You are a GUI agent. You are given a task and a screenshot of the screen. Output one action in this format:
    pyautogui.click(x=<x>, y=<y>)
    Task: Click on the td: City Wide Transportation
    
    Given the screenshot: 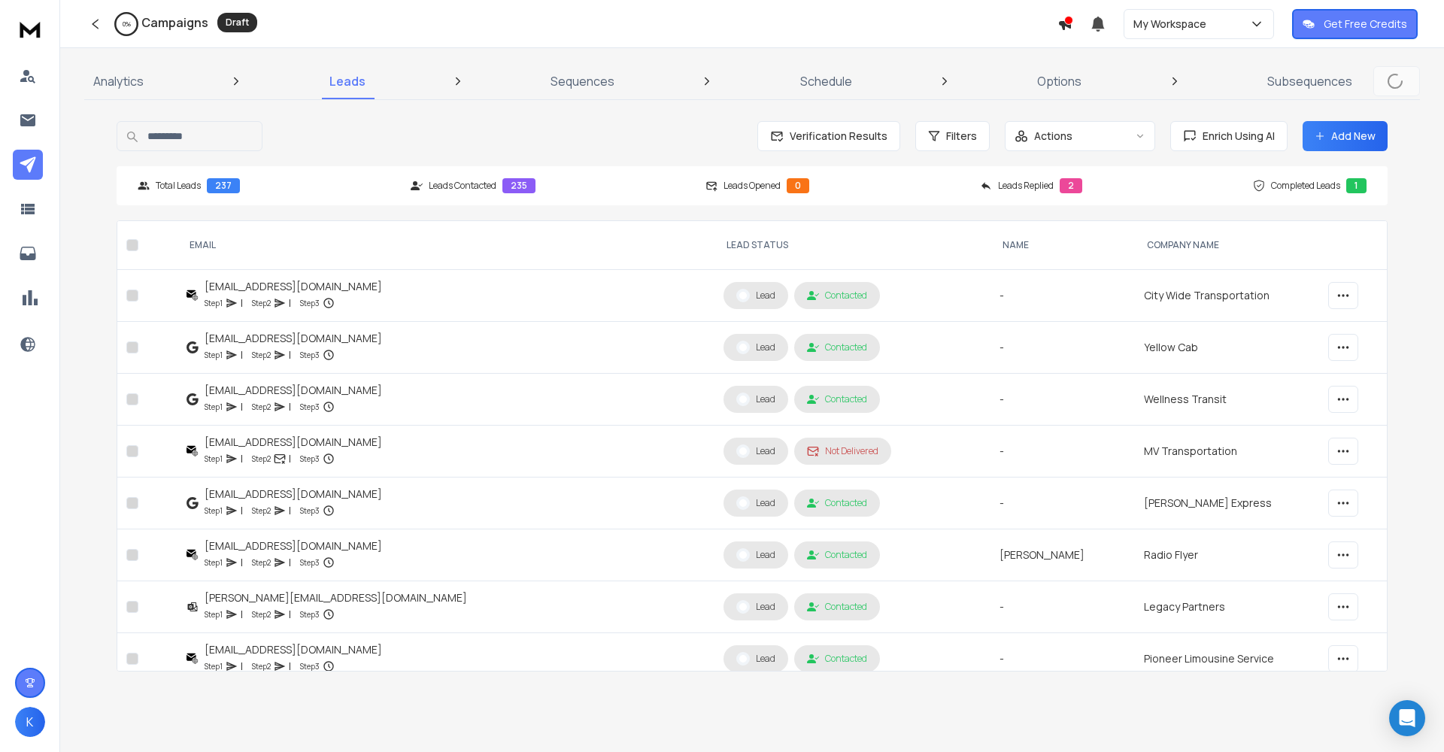 What is the action you would take?
    pyautogui.click(x=1227, y=296)
    